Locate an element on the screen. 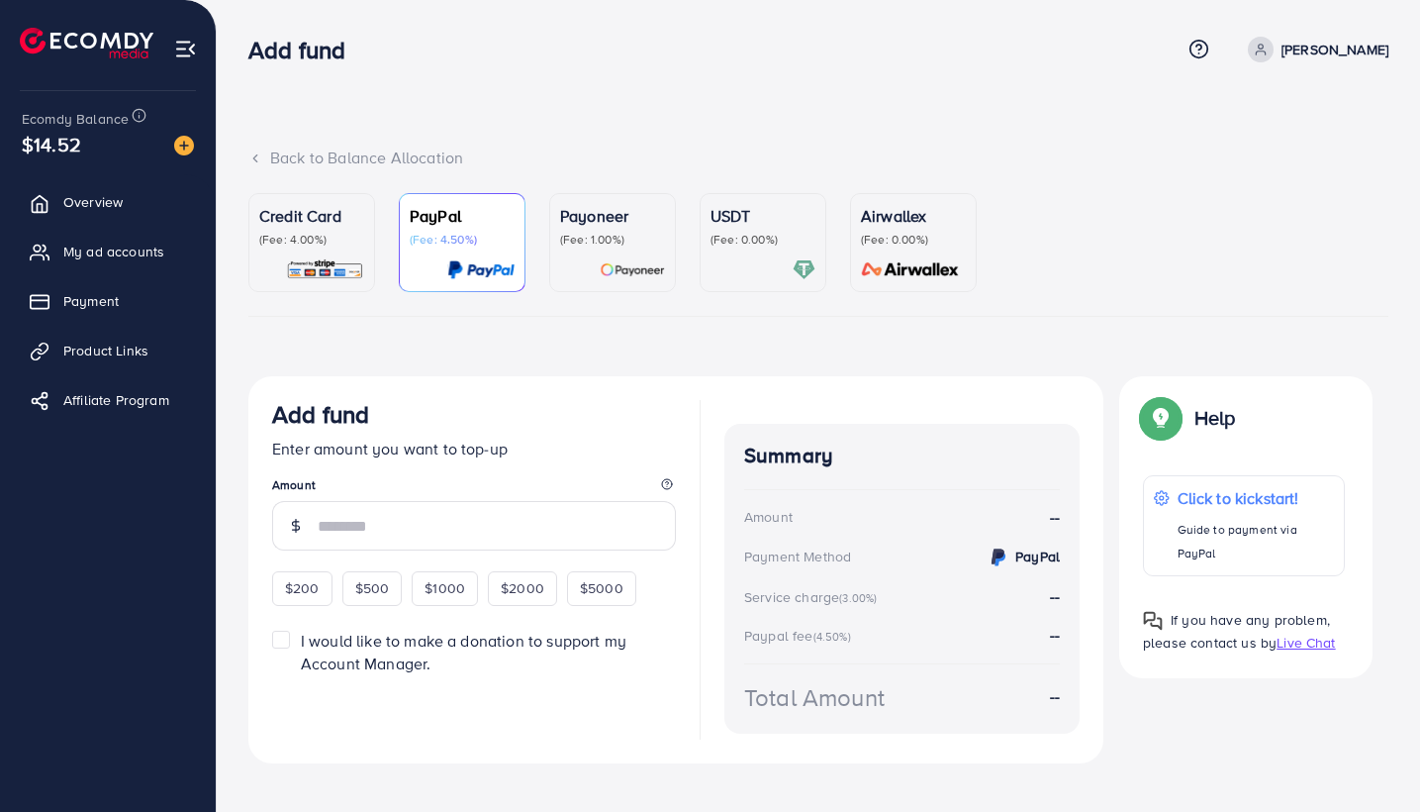 Image resolution: width=1420 pixels, height=812 pixels. p: Credit Card is located at coordinates (312, 216).